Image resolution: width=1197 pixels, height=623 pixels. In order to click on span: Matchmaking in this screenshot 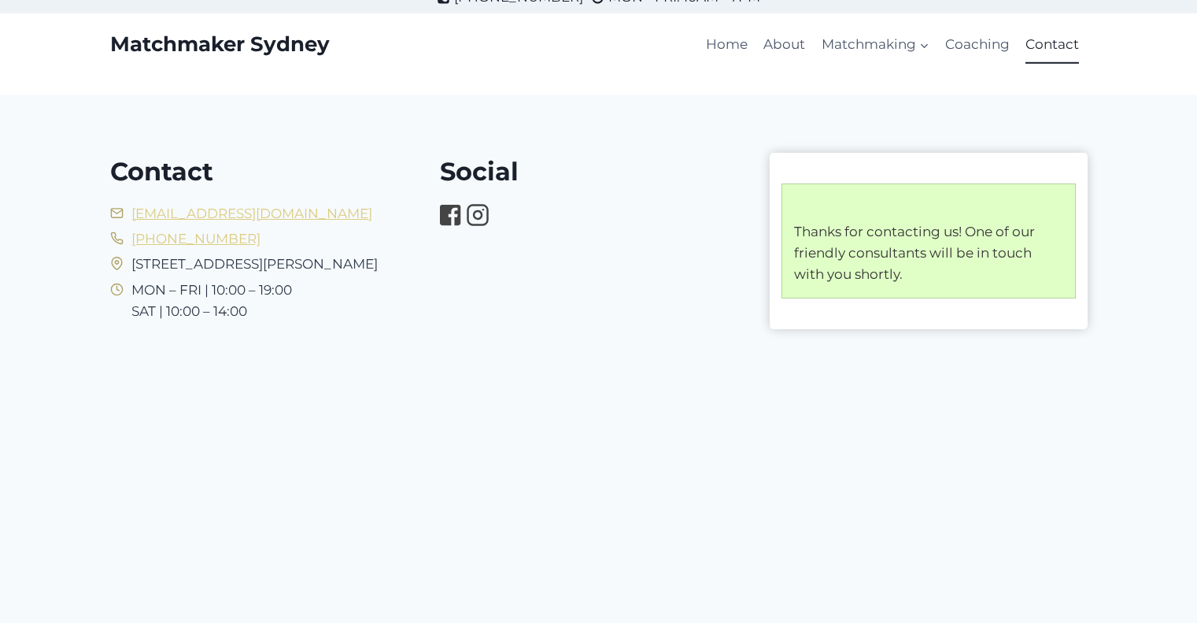, I will do `click(875, 44)`.